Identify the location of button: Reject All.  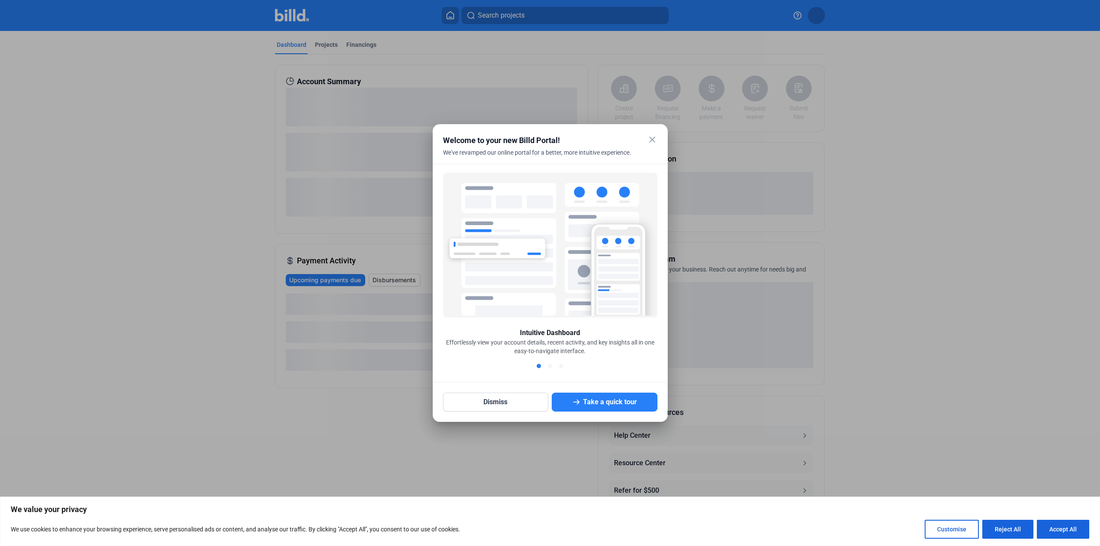
(1007, 529).